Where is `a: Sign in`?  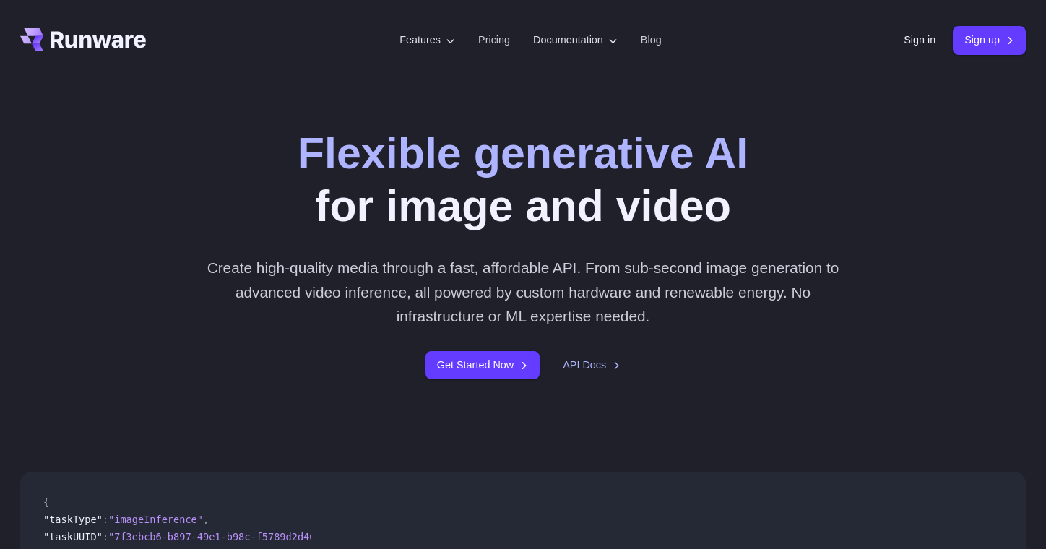 a: Sign in is located at coordinates (920, 40).